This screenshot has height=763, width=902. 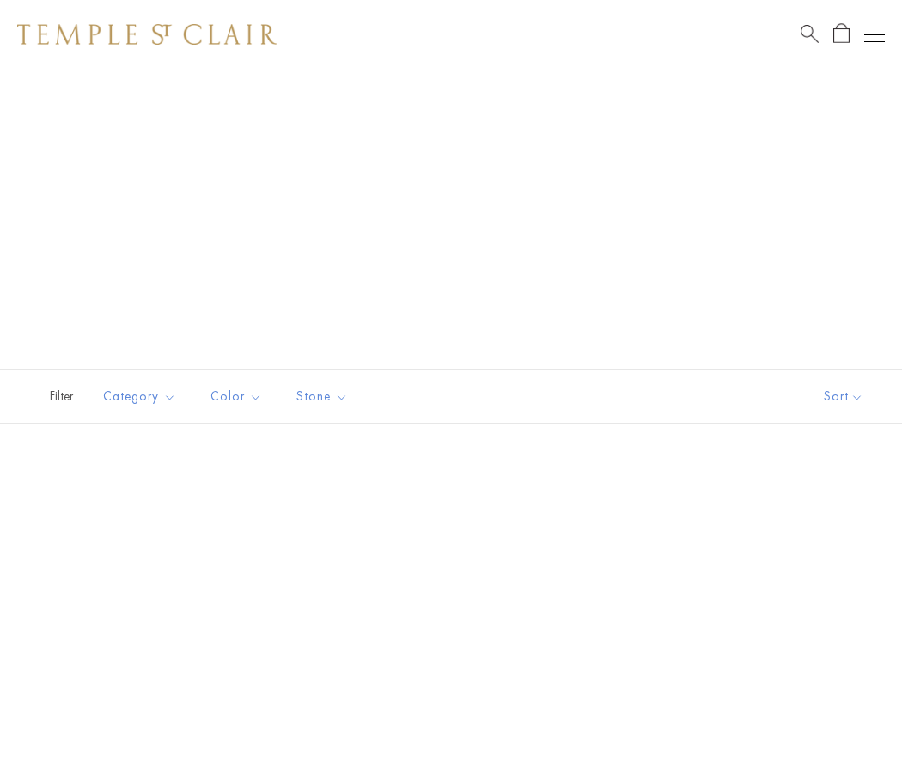 What do you see at coordinates (147, 34) in the screenshot?
I see `img: Temple St. Clair` at bounding box center [147, 34].